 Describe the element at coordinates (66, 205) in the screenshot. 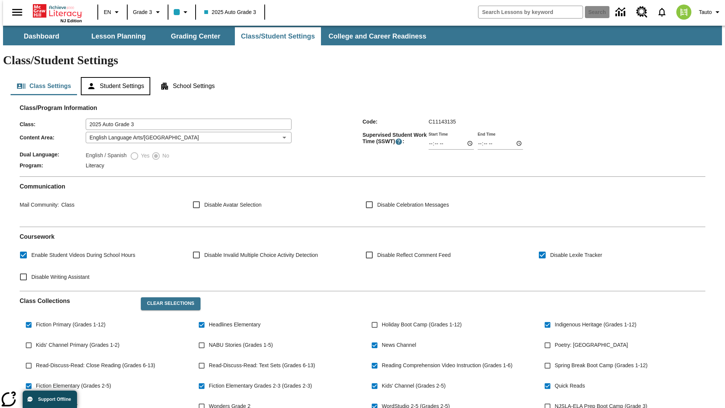

I see `span: Class` at that location.